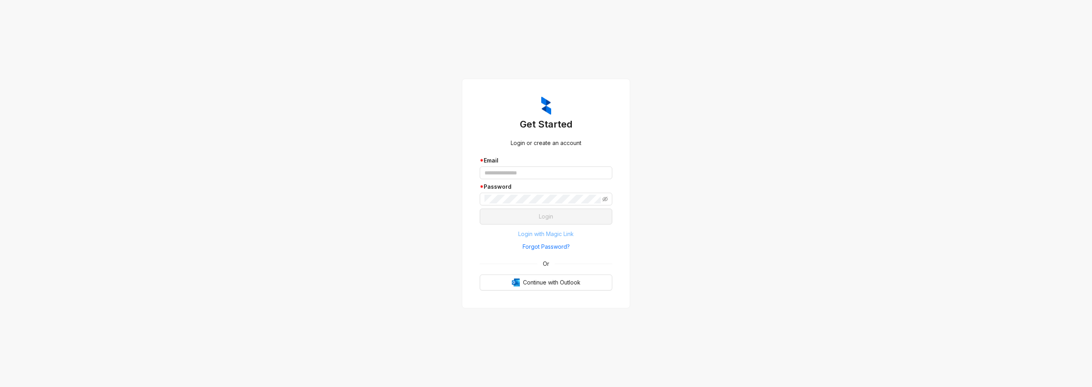 The width and height of the screenshot is (1092, 387). What do you see at coordinates (546, 246) in the screenshot?
I see `span: Forgot Password?` at bounding box center [546, 246].